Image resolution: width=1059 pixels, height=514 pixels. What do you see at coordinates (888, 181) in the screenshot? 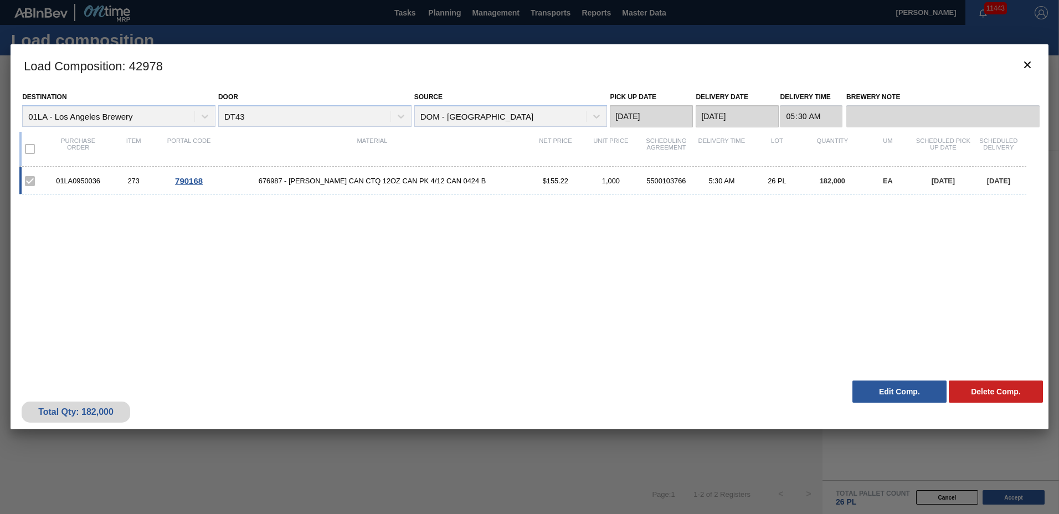
I see `span: EA` at bounding box center [888, 181].